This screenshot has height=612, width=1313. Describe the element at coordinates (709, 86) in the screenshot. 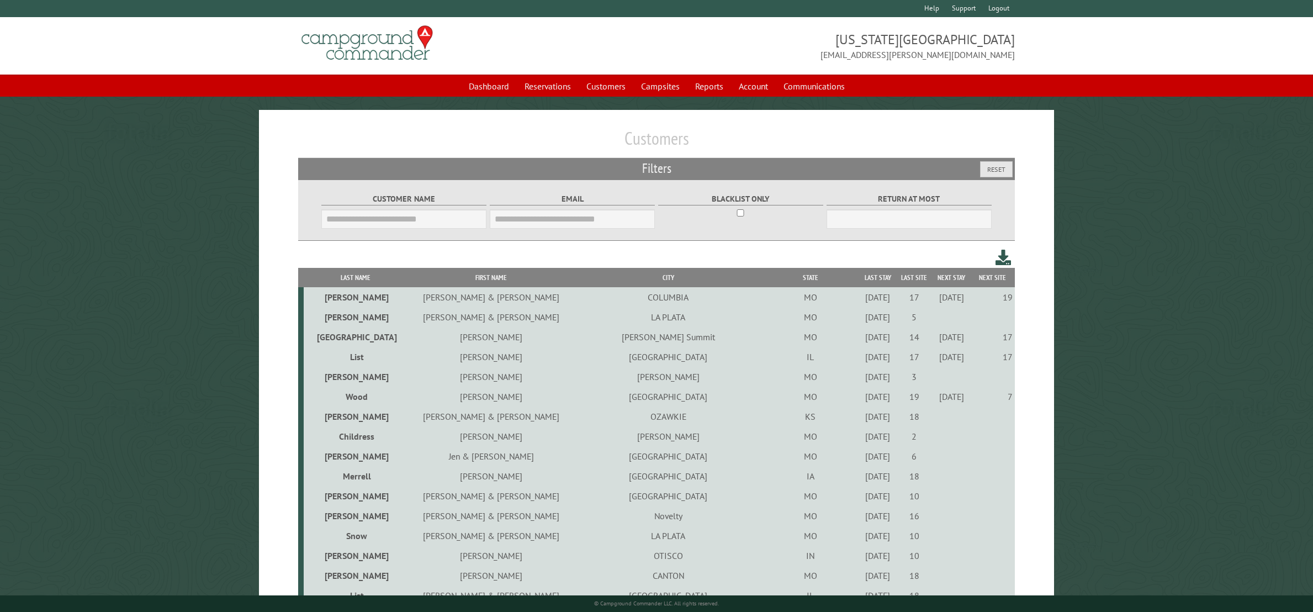

I see `a: Reports` at that location.